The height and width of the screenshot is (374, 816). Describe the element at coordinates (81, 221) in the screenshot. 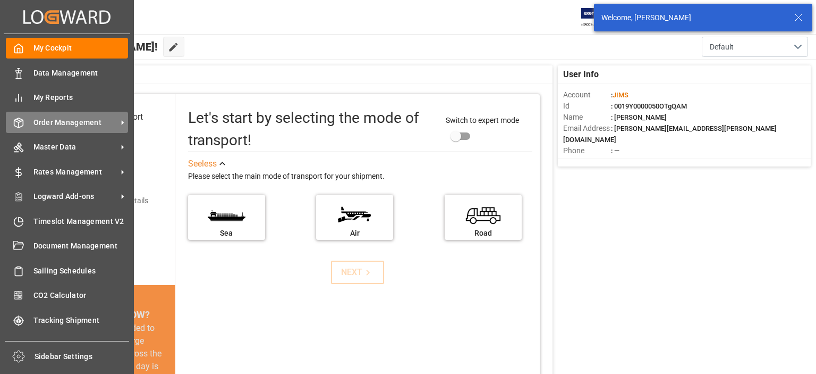

I see `span: Timeslot Management V2` at that location.